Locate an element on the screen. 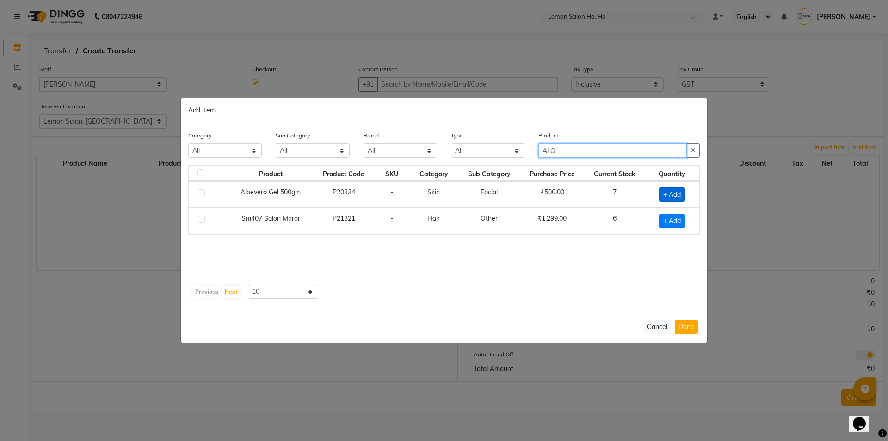 The width and height of the screenshot is (888, 441). td: ₹500.00 is located at coordinates (552, 194).